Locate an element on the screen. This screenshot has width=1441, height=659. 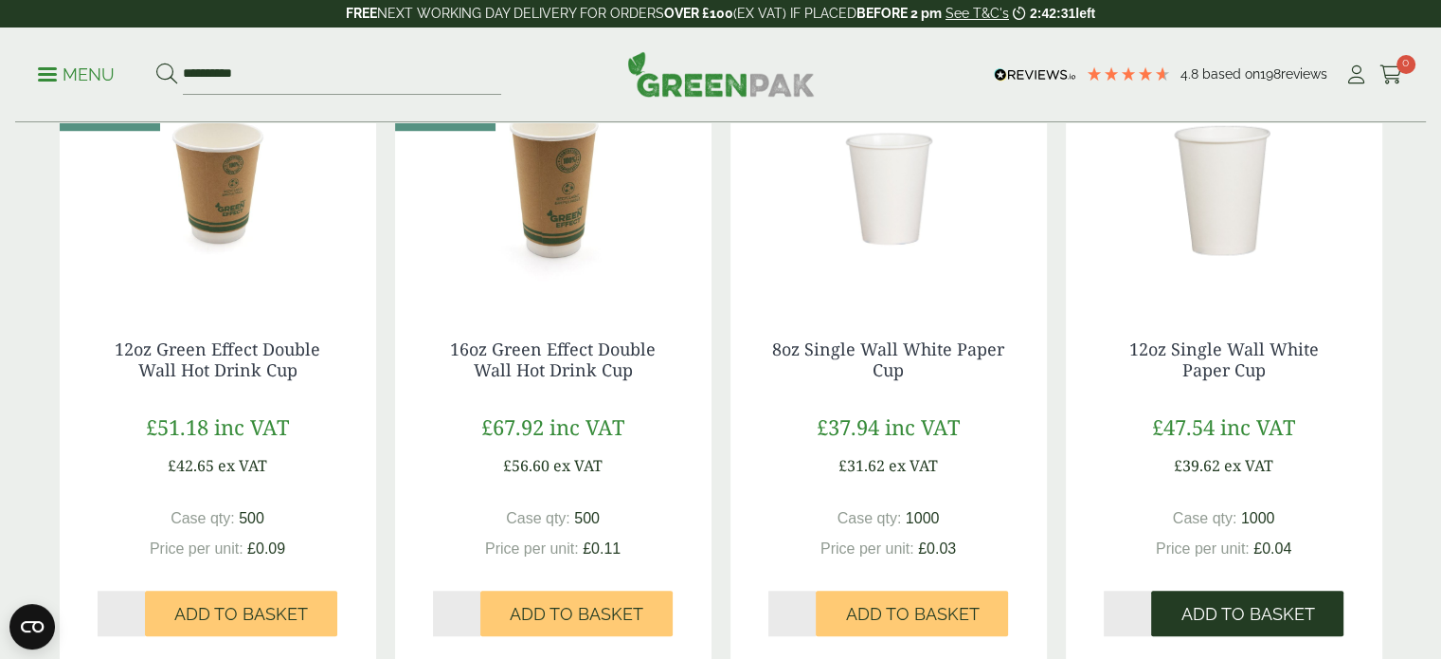
img: REVIEWS.io is located at coordinates (1035, 75).